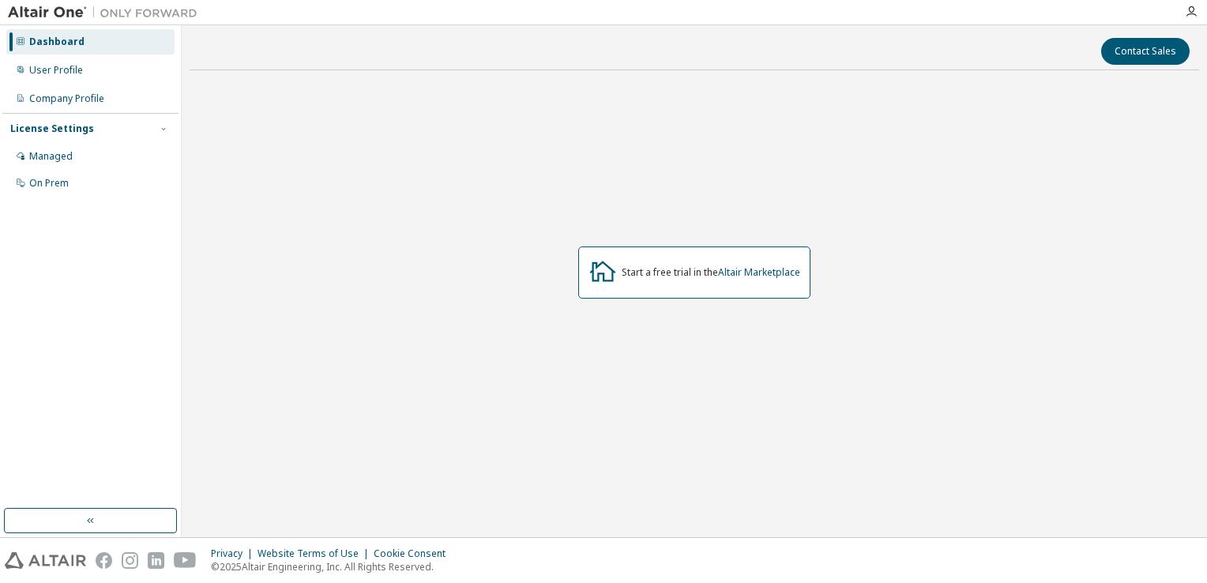  Describe the element at coordinates (130, 560) in the screenshot. I see `img: instagram.svg` at that location.